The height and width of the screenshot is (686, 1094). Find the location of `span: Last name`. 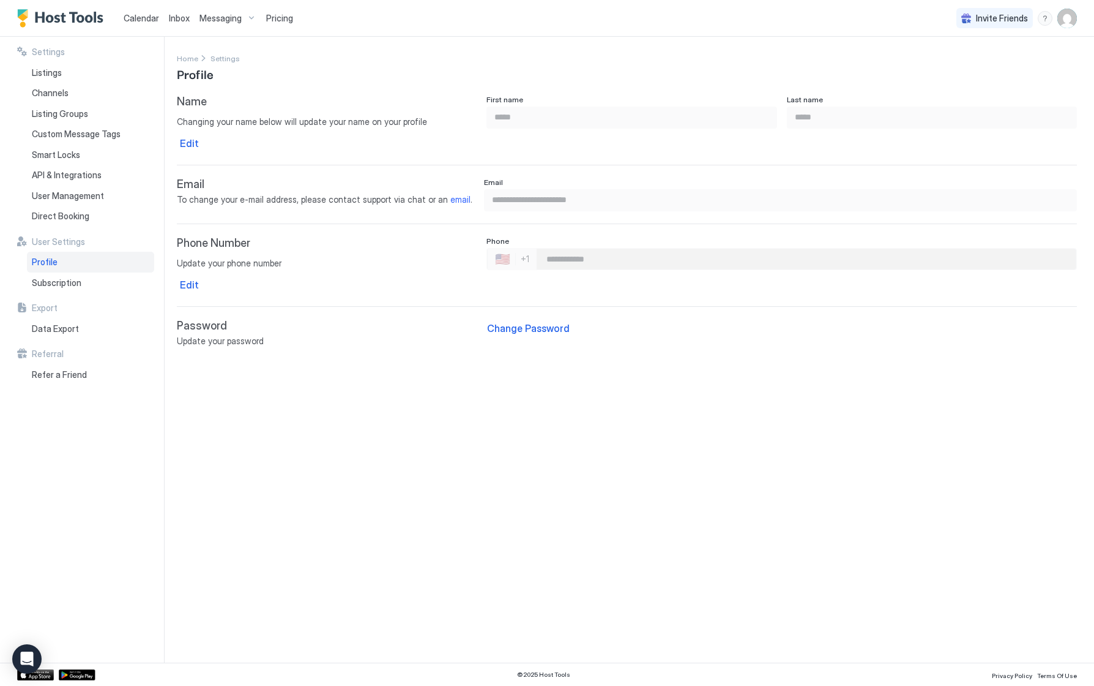

span: Last name is located at coordinates (805, 99).